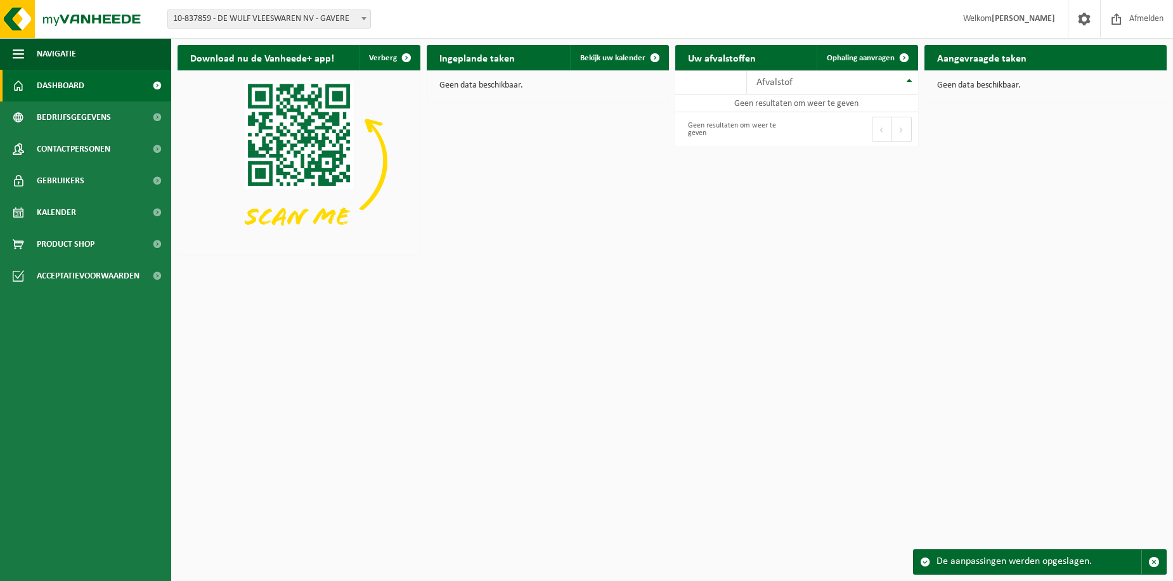 The image size is (1173, 581). I want to click on td: Geen resultaten om weer te geven, so click(796, 103).